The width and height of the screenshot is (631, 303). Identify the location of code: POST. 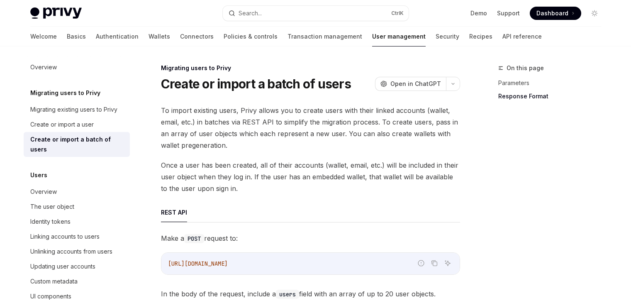
(194, 238).